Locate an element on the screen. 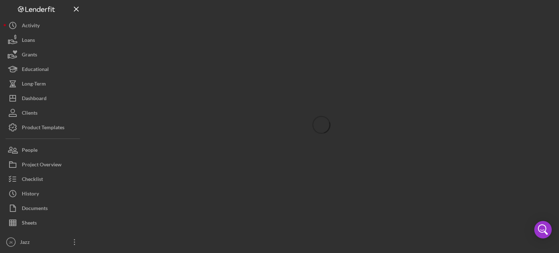 This screenshot has height=253, width=559. div: Loans is located at coordinates (28, 41).